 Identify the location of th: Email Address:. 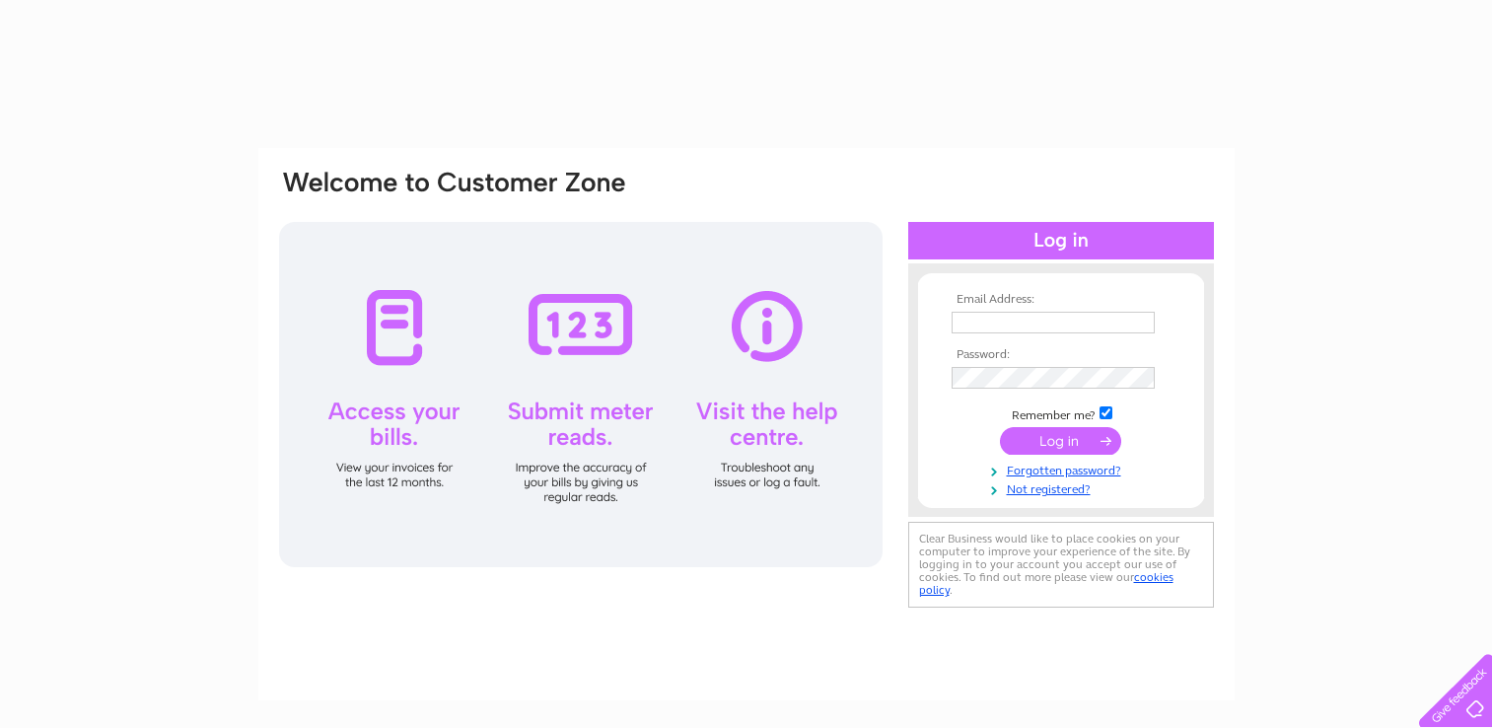
(1061, 300).